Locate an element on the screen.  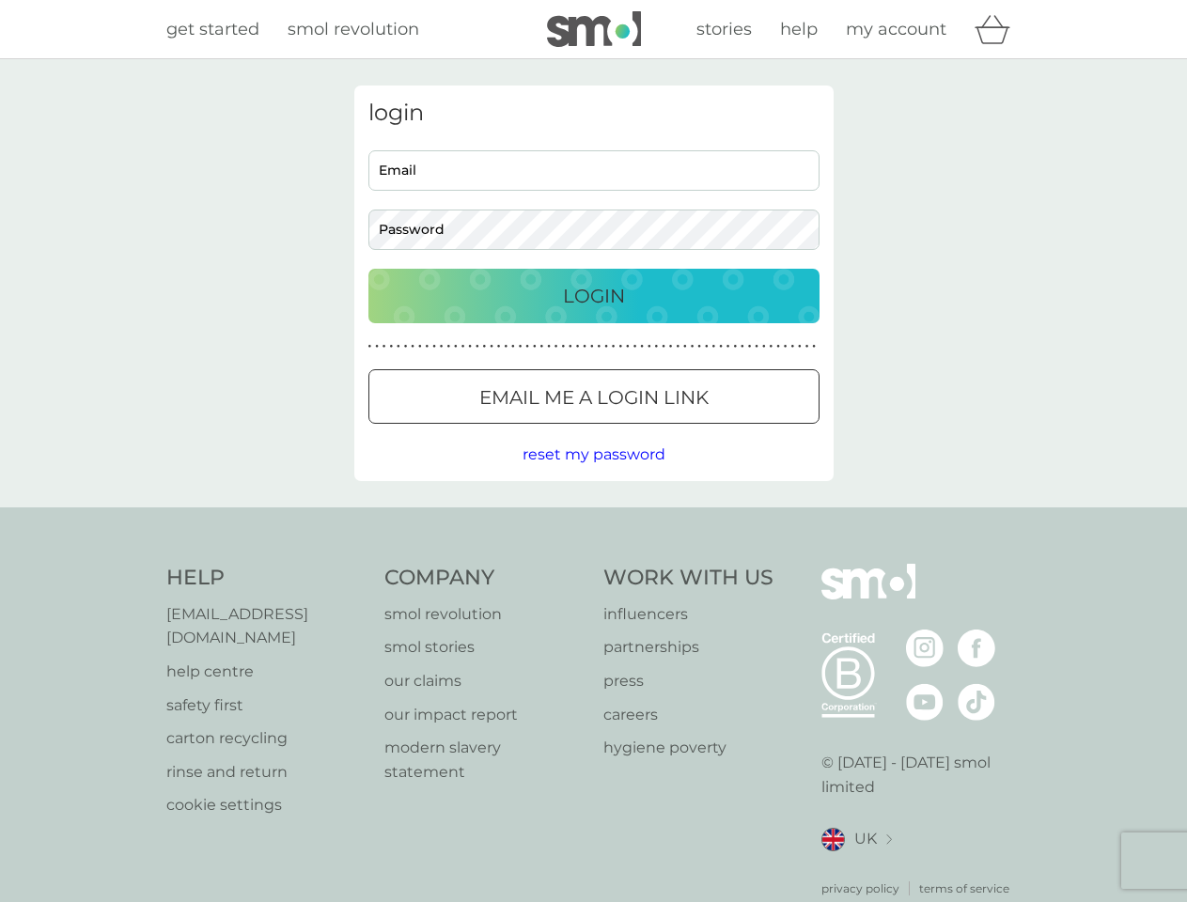
h4: Company is located at coordinates (484, 578).